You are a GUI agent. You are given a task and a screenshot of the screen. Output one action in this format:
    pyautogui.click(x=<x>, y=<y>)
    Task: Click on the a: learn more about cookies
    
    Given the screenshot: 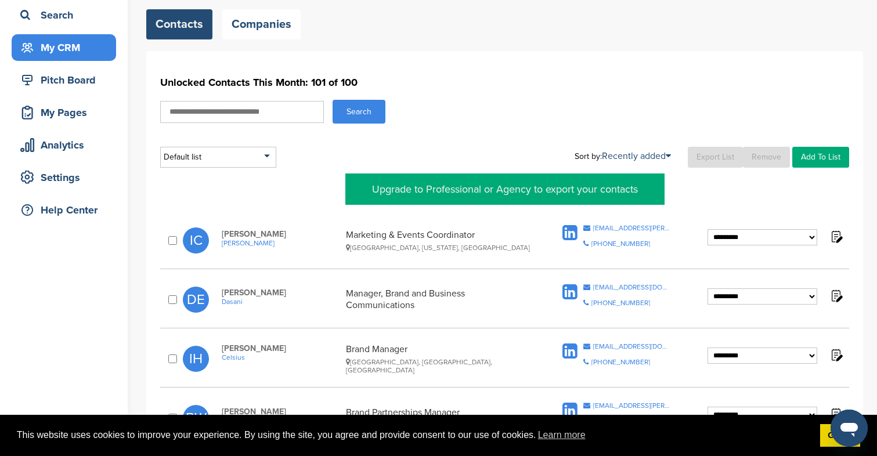 What is the action you would take?
    pyautogui.click(x=562, y=436)
    